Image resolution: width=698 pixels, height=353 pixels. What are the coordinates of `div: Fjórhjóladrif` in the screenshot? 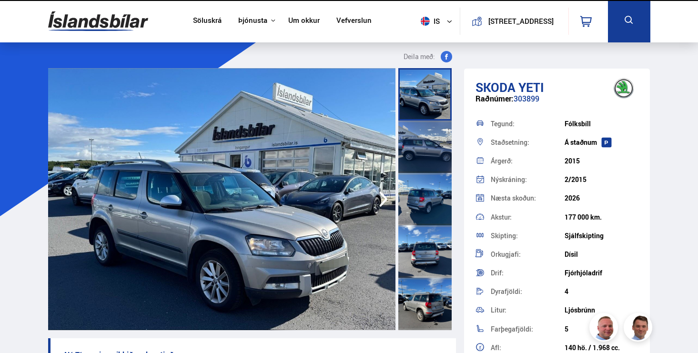 It's located at (601, 273).